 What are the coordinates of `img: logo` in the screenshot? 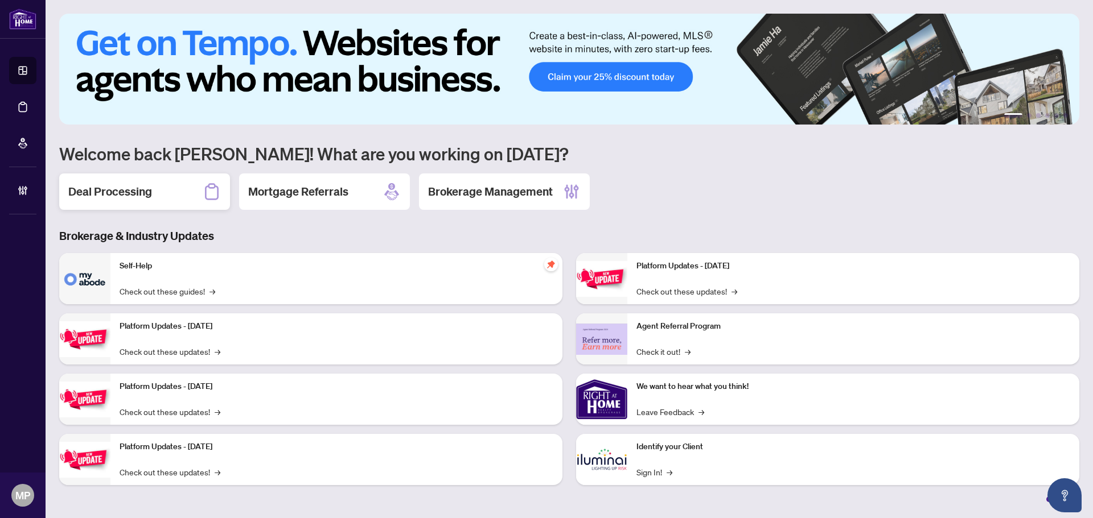 It's located at (23, 19).